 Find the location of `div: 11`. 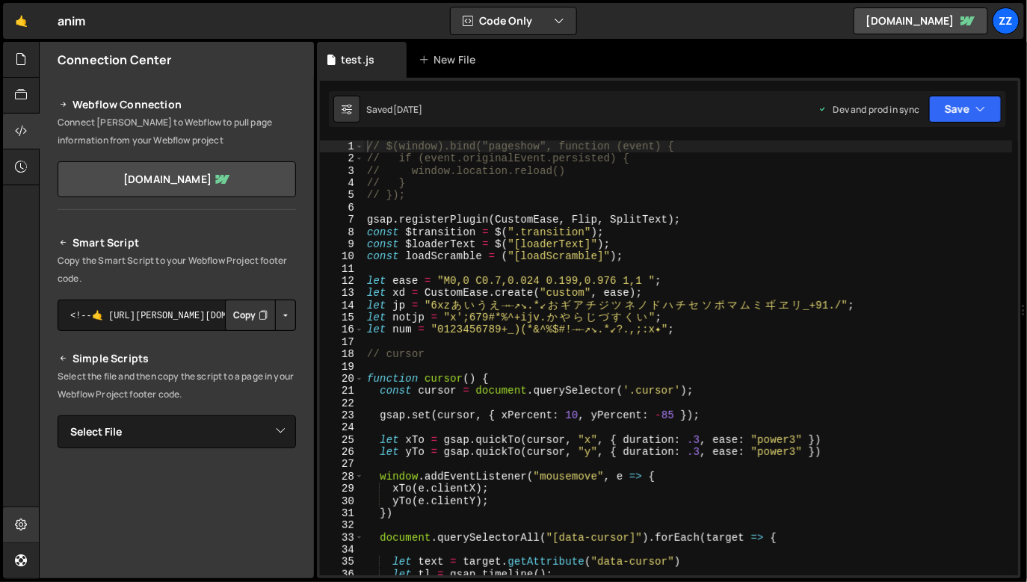

div: 11 is located at coordinates (341, 269).